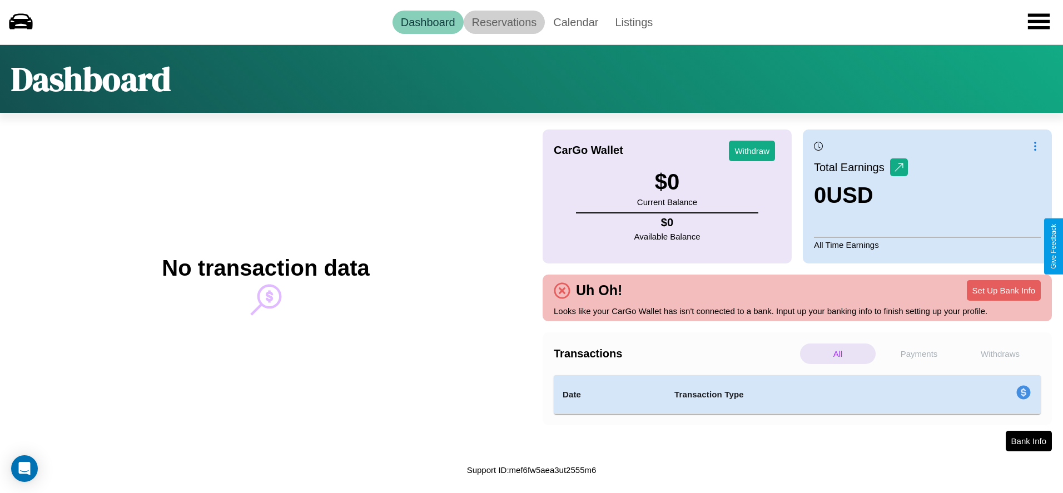 This screenshot has height=493, width=1063. What do you see at coordinates (838, 354) in the screenshot?
I see `p: All` at bounding box center [838, 354].